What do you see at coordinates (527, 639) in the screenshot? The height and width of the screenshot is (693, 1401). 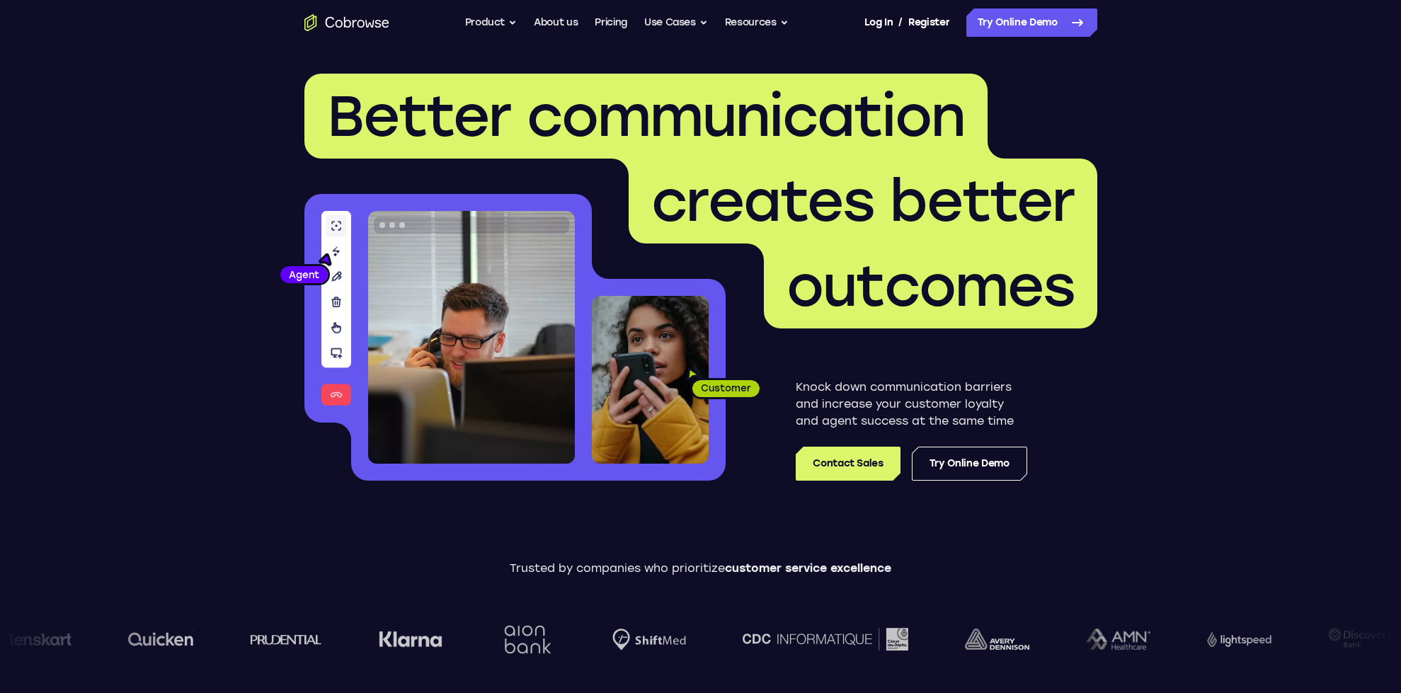 I see `img: Aion Bank` at bounding box center [527, 639].